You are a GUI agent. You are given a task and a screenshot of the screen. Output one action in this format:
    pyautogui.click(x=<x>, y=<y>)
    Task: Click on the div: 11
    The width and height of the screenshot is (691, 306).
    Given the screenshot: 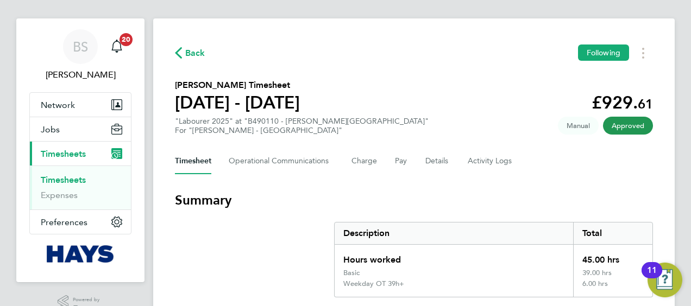 What is the action you would take?
    pyautogui.click(x=652, y=277)
    